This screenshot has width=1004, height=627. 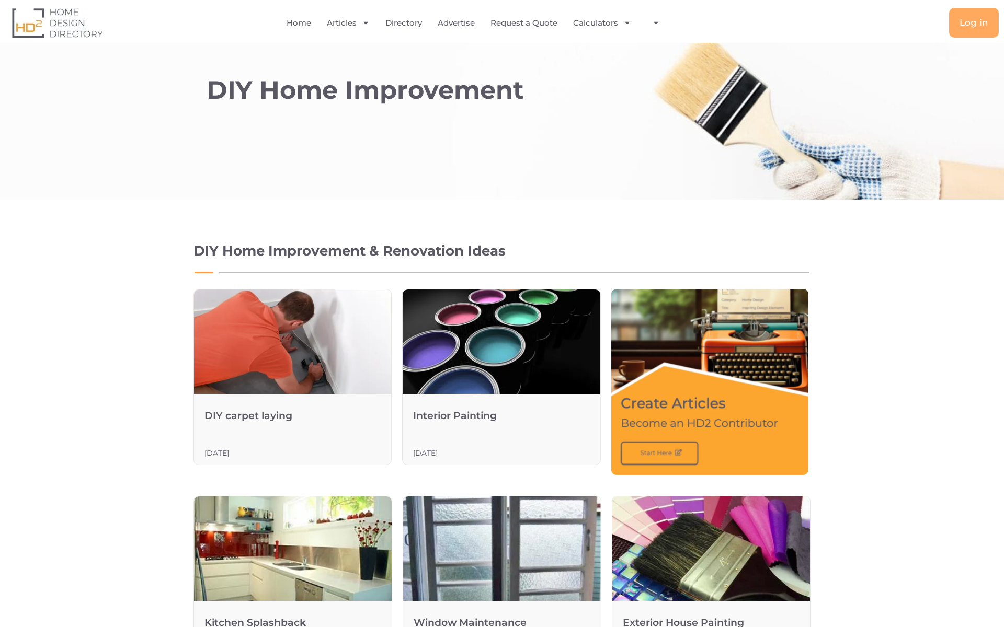 What do you see at coordinates (477, 23) in the screenshot?
I see `nav: Menu` at bounding box center [477, 23].